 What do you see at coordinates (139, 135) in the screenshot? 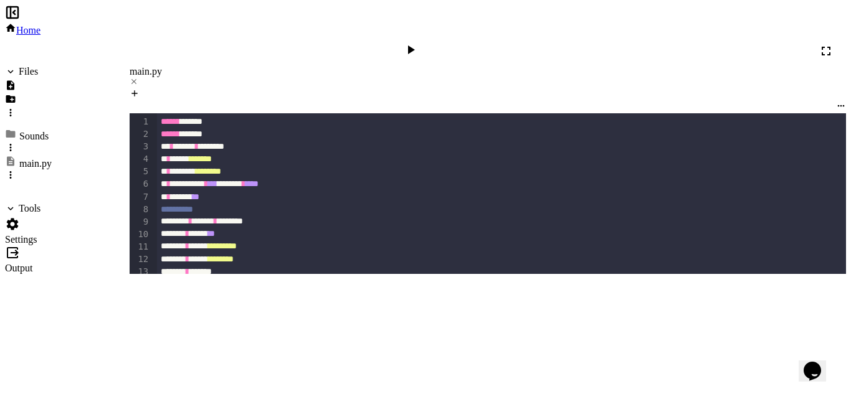
I see `div: 2` at bounding box center [139, 135].